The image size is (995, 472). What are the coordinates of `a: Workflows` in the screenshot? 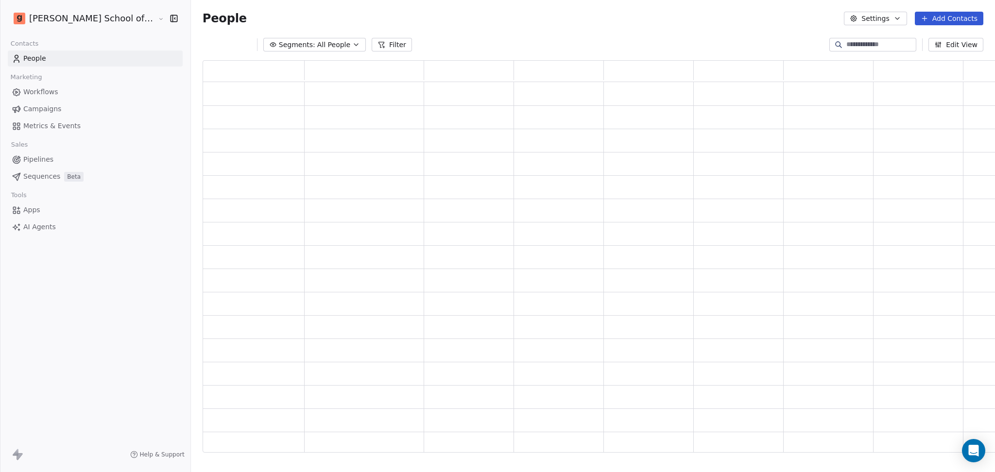 It's located at (95, 92).